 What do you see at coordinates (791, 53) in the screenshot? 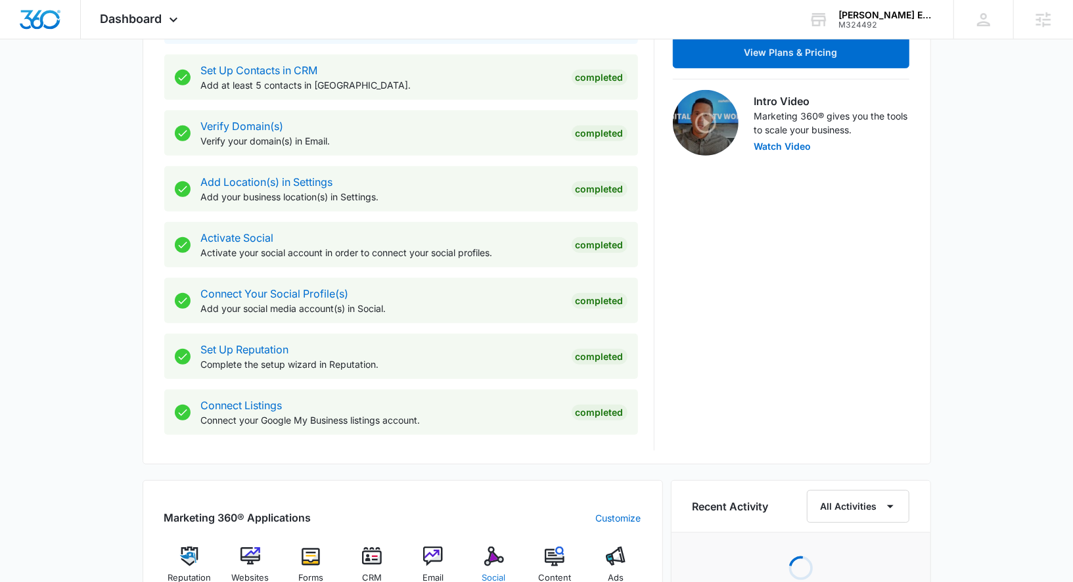
I see `button: View Plans & Pricing` at bounding box center [791, 53].